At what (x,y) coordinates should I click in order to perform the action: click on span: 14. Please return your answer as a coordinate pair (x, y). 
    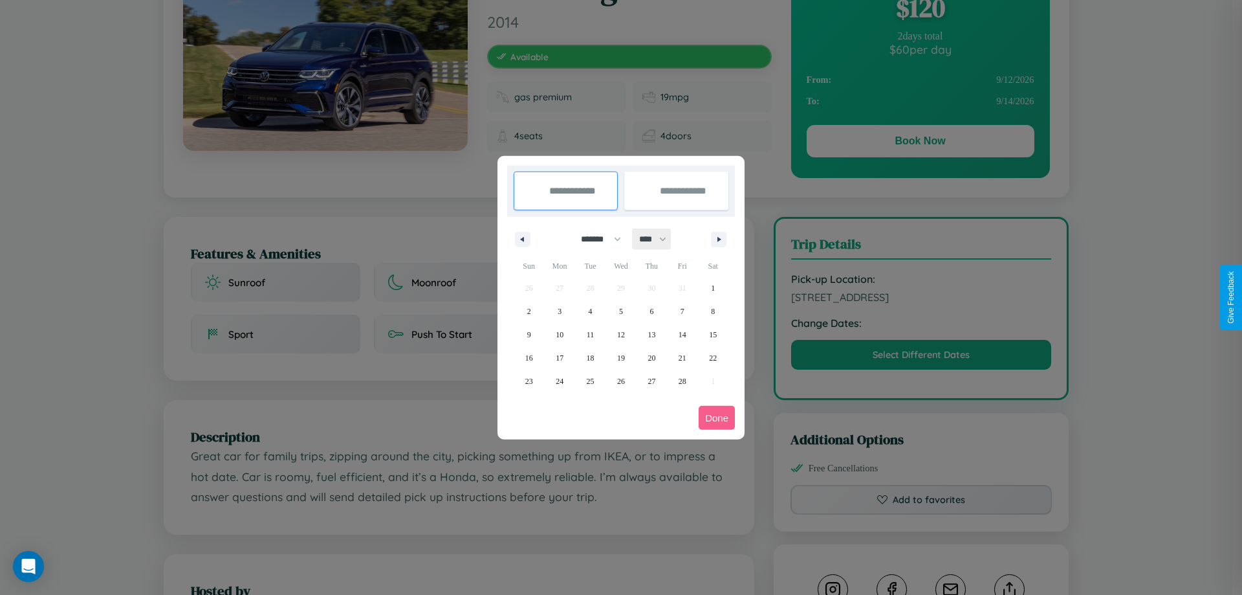
    Looking at the image, I should click on (683, 335).